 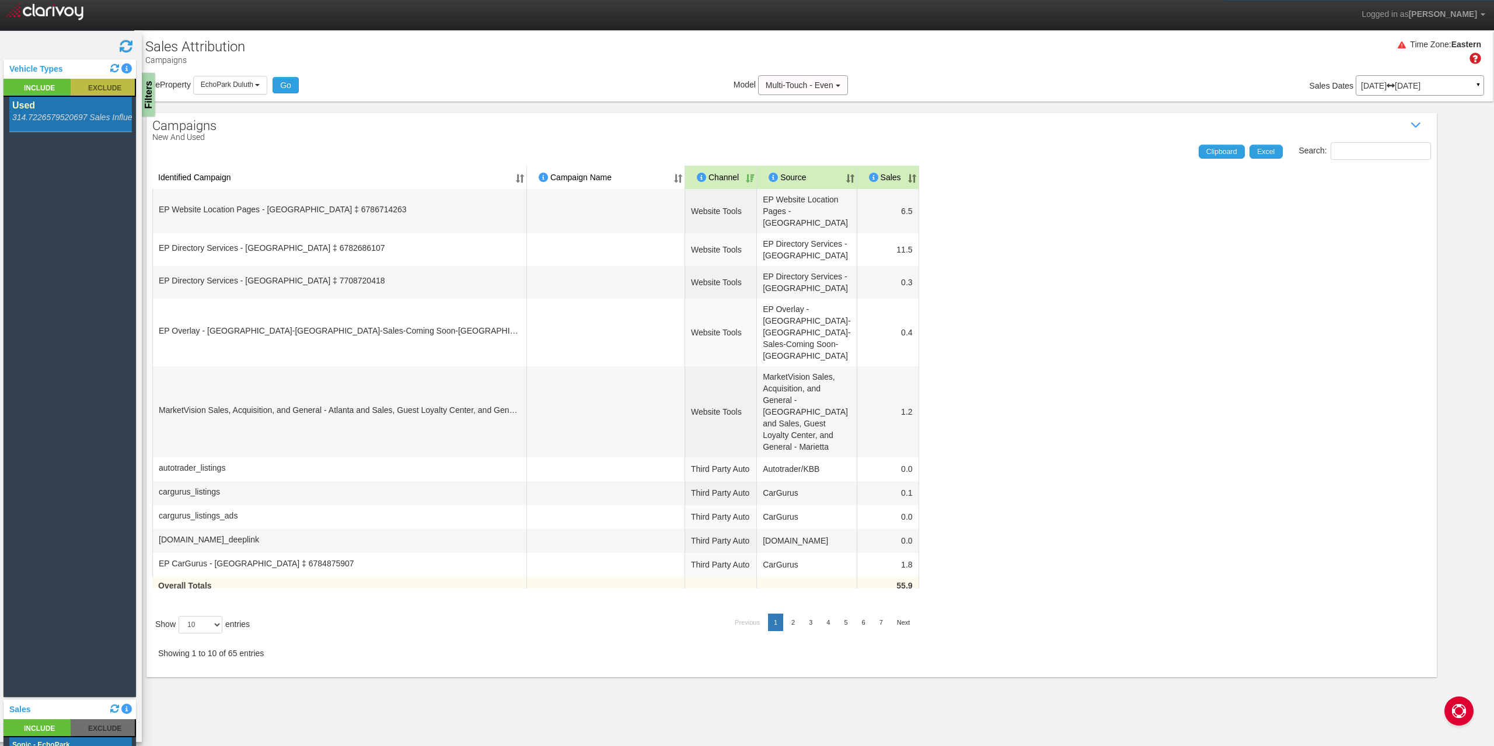 I want to click on span: autotrader_listings, so click(x=192, y=468).